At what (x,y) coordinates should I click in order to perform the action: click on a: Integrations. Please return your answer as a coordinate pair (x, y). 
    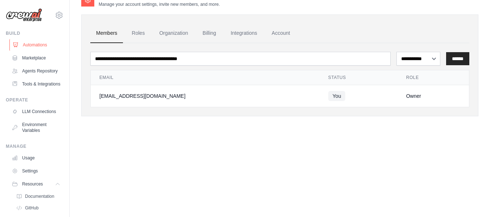
    Looking at the image, I should click on (244, 33).